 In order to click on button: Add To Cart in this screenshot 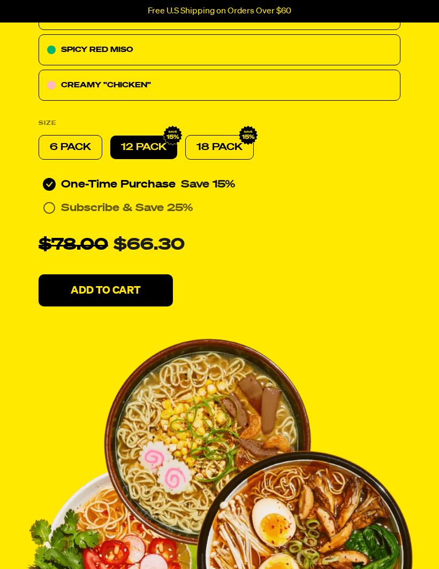, I will do `click(106, 290)`.